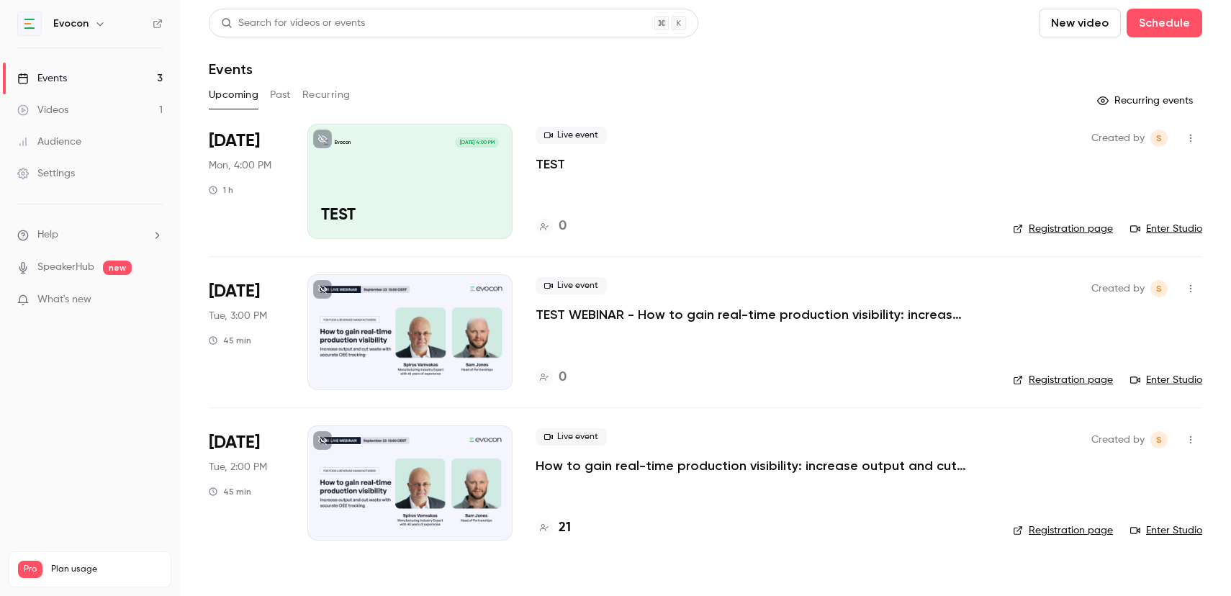 This screenshot has height=596, width=1231. What do you see at coordinates (752, 466) in the screenshot?
I see `a: How to gain real-time production visibility: increase output and cut waste with accurate OEE trac...` at bounding box center [752, 466].